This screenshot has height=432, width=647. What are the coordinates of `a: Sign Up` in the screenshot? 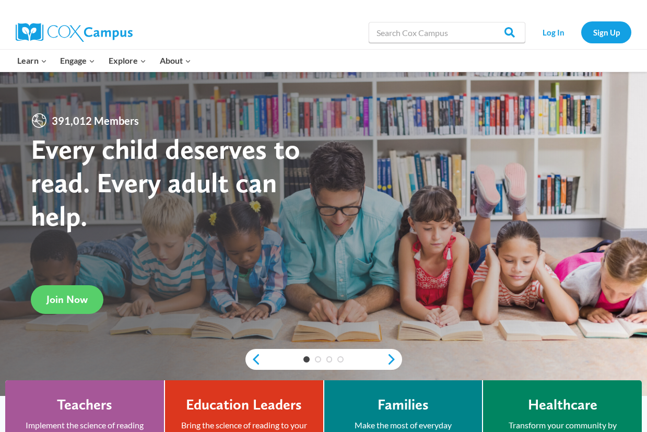 It's located at (606, 32).